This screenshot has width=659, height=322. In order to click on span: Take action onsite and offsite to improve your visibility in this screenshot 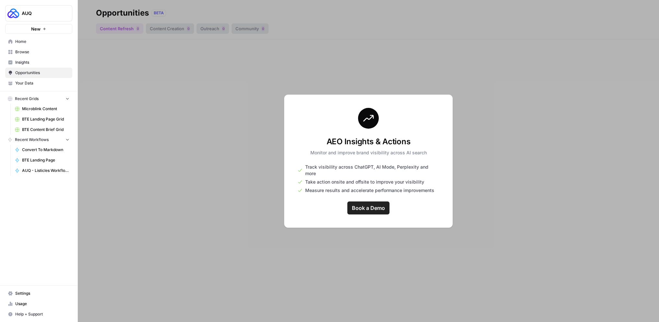, I will do `click(365, 182)`.